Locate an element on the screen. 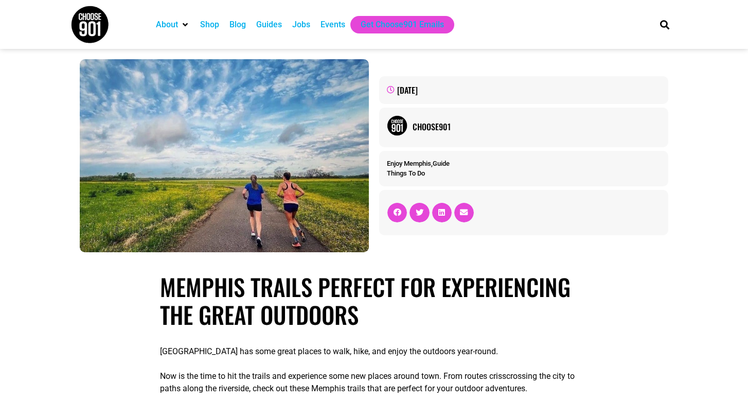 The image size is (748, 400). a: Blog is located at coordinates (238, 25).